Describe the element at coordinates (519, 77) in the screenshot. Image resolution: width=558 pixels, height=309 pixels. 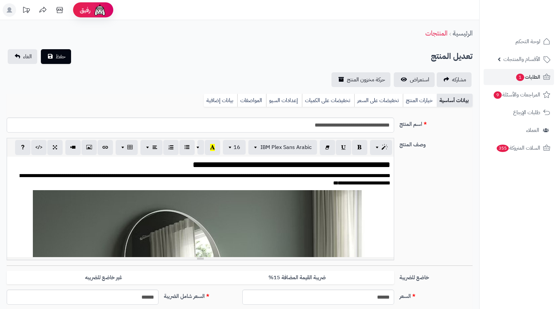
I see `a: الطلبات1` at that location.